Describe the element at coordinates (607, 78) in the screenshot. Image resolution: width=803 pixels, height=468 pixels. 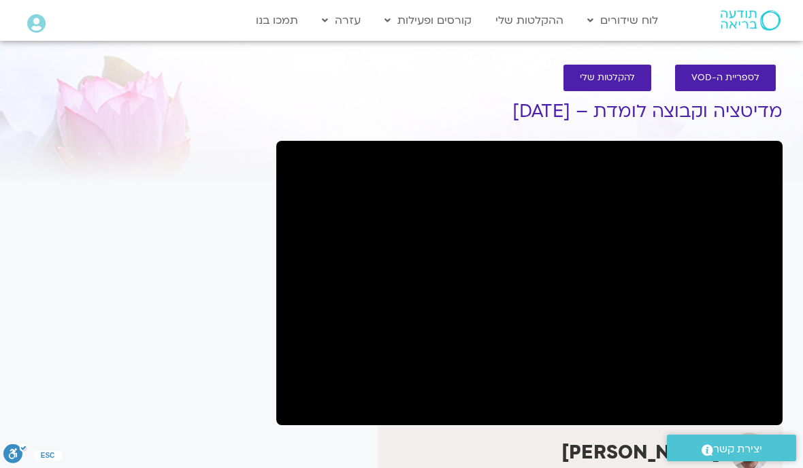
I see `span: להקלטות שלי` at that location.